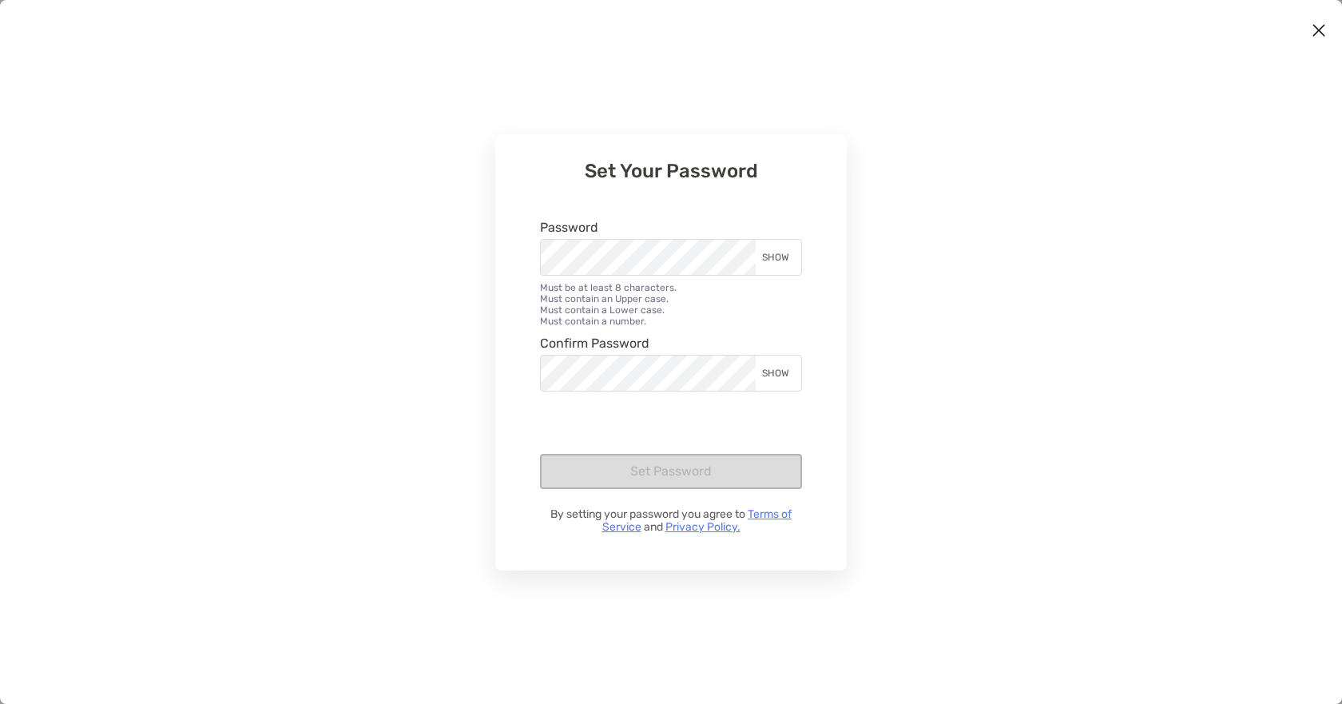  I want to click on label: Confirm Password, so click(594, 343).